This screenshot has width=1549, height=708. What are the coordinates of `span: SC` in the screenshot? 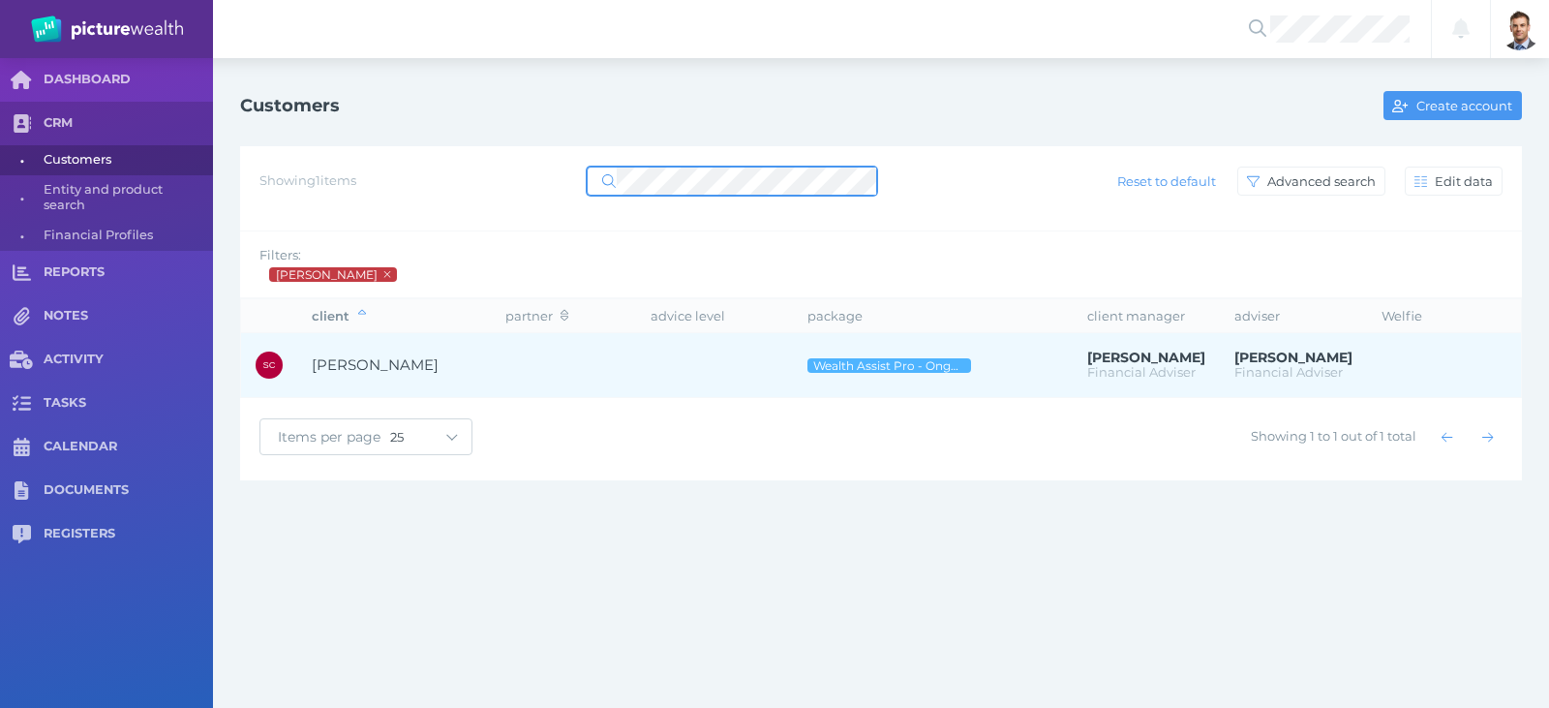 It's located at (269, 365).